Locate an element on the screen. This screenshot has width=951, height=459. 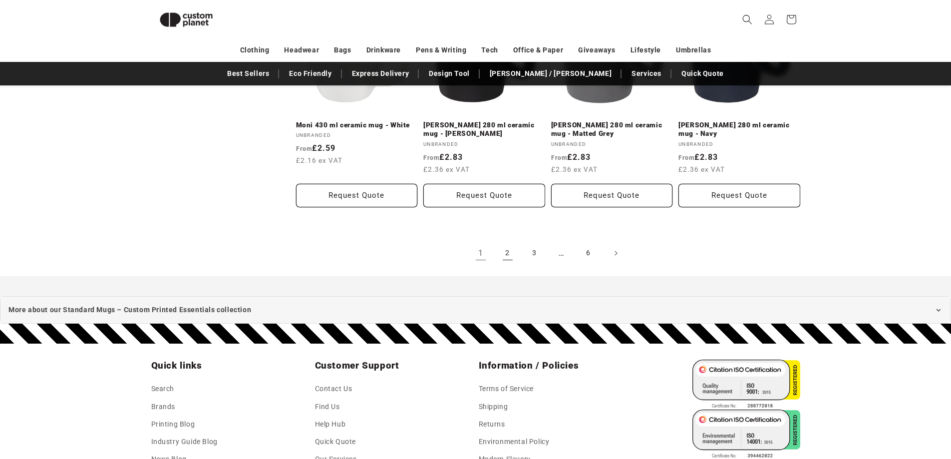
a: Page 1 is located at coordinates (481, 253).